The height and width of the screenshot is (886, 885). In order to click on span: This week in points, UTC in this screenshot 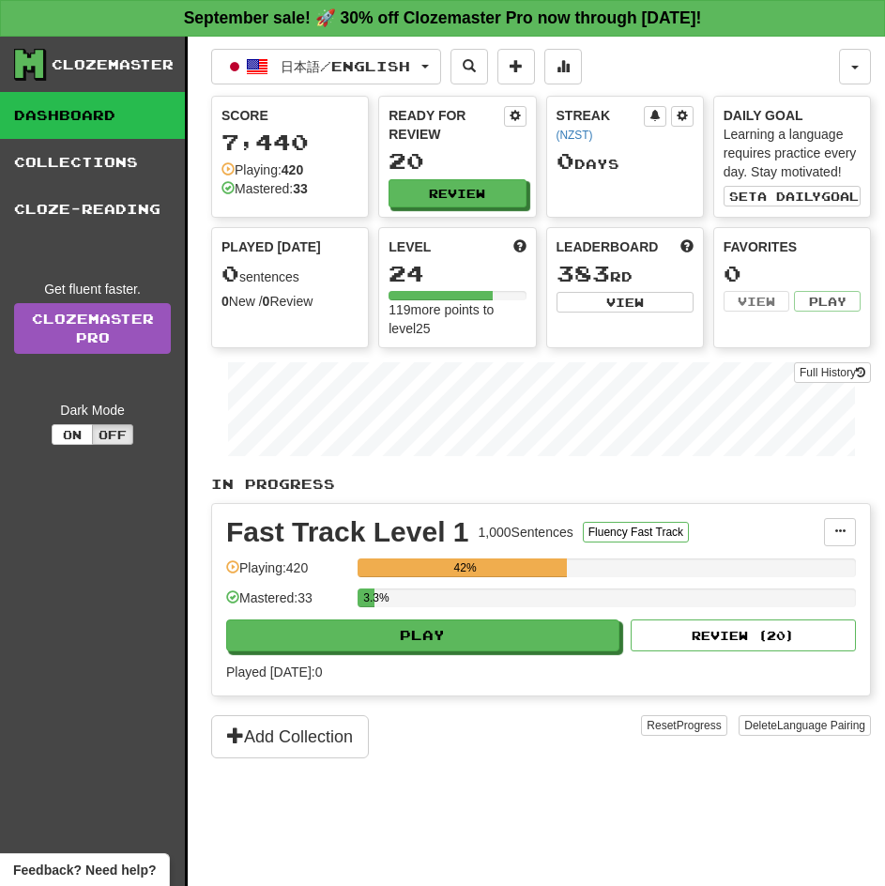, I will do `click(687, 247)`.